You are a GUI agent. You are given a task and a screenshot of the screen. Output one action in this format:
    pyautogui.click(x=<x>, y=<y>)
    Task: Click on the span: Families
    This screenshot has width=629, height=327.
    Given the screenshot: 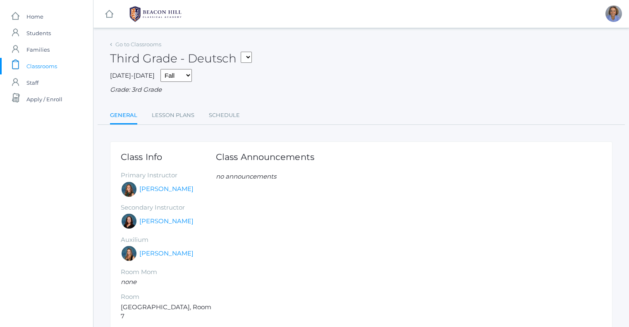 What is the action you would take?
    pyautogui.click(x=38, y=50)
    